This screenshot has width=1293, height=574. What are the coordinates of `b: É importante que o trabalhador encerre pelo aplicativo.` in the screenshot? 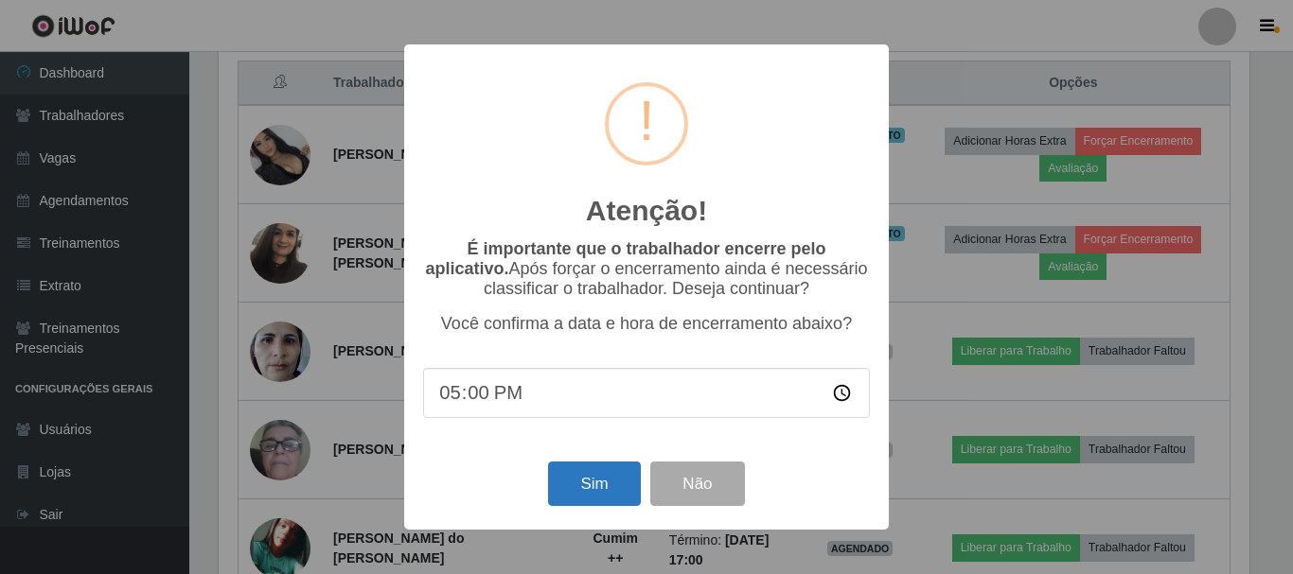 It's located at (625, 258).